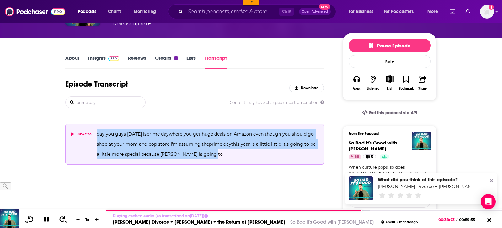 Image resolution: width=502 pixels, height=228 pixels. I want to click on div: Apps, so click(357, 89).